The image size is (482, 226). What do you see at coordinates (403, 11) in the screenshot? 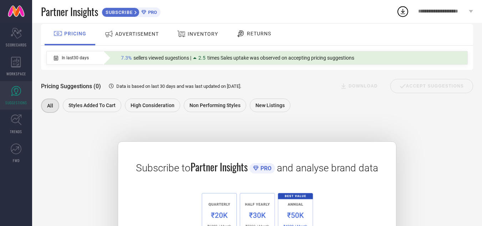
I see `div: Open download list` at bounding box center [403, 11].